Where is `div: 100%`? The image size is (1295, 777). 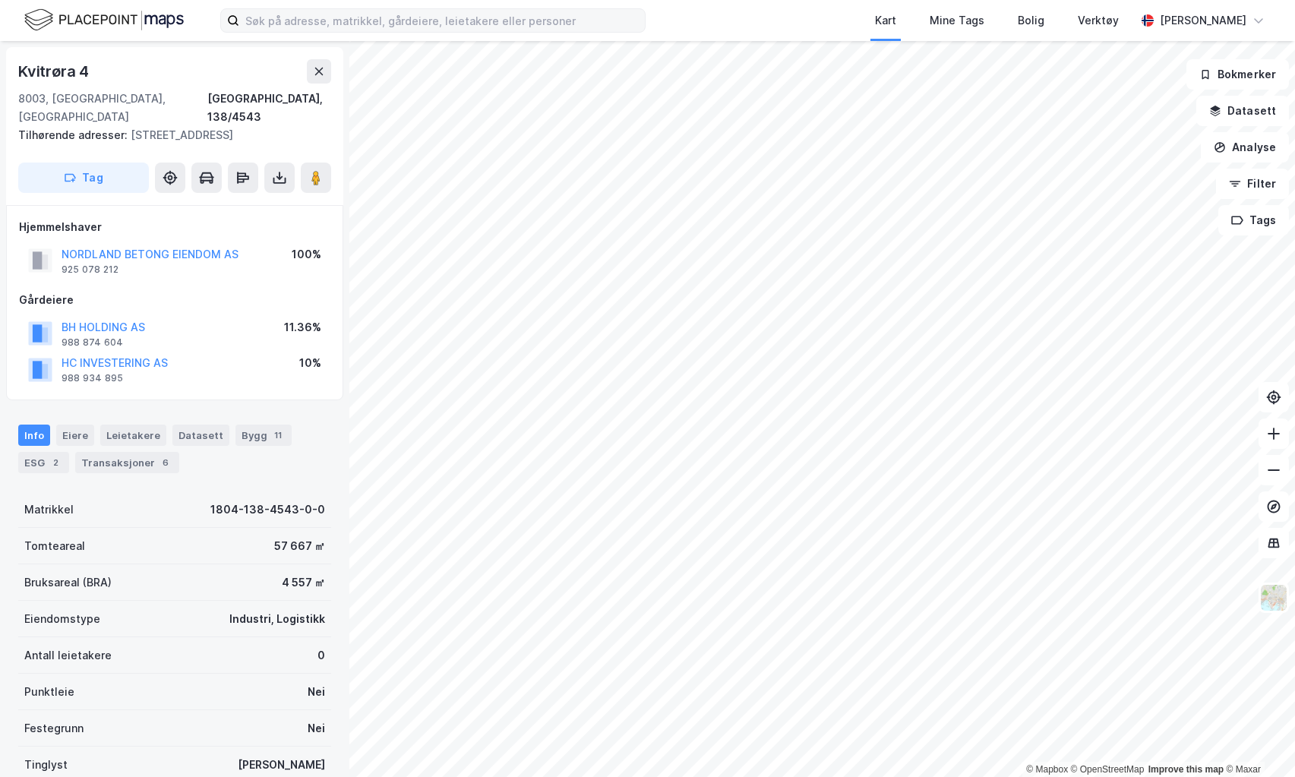
div: 100% is located at coordinates (306, 254).